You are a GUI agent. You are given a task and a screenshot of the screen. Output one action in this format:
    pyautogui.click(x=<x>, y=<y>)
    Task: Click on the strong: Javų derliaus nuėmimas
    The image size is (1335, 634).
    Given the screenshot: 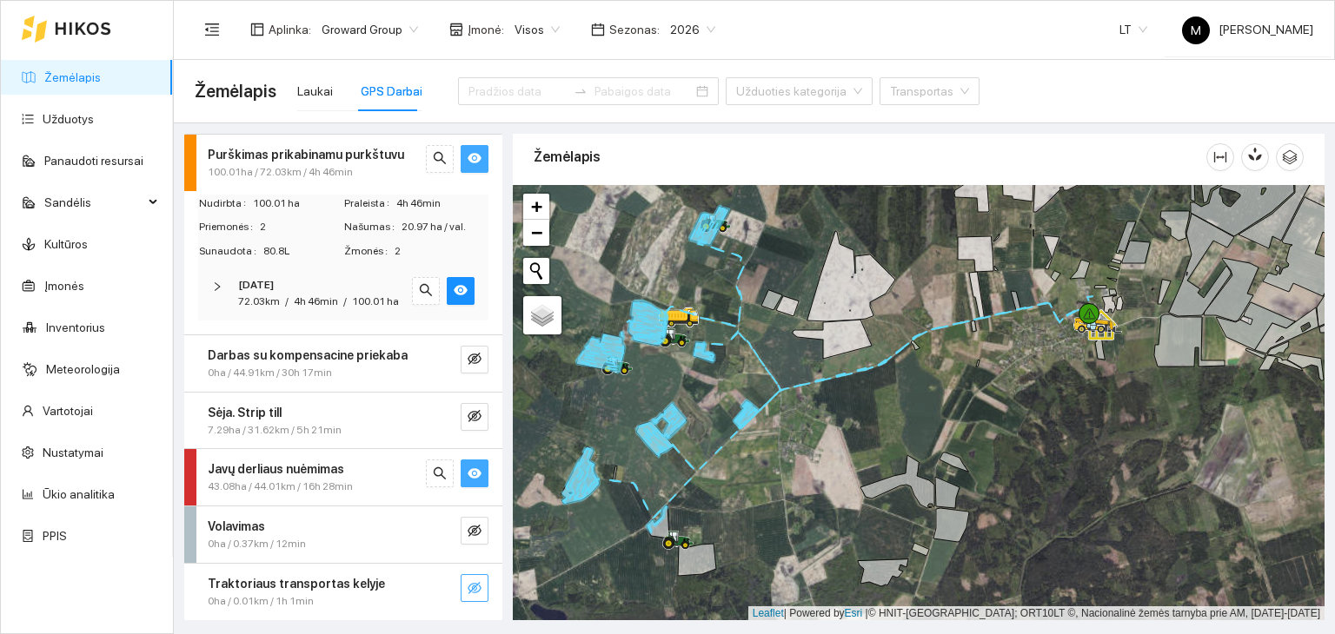 What is the action you would take?
    pyautogui.click(x=275, y=469)
    